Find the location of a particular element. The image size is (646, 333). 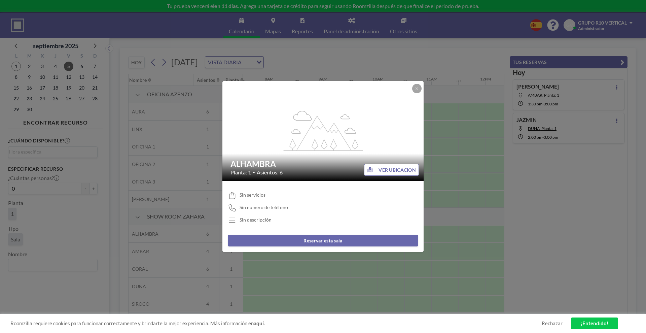

button: VER UBICACIÓN is located at coordinates (391, 170).